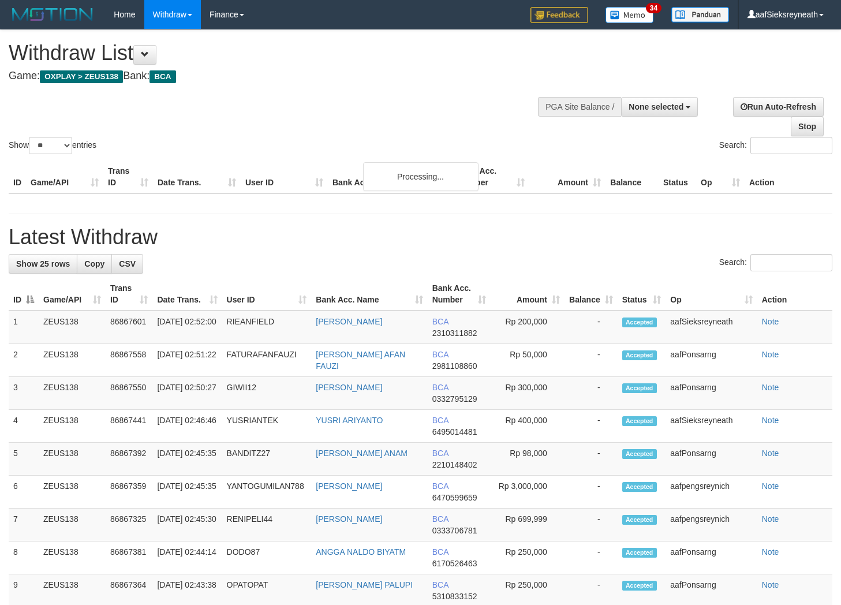  Describe the element at coordinates (591, 294) in the screenshot. I see `th: Balance: activate to sort column ascending` at that location.